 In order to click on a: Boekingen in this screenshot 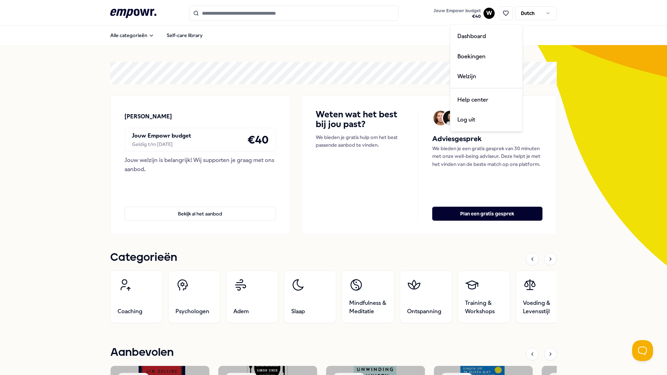, I will do `click(486, 57)`.